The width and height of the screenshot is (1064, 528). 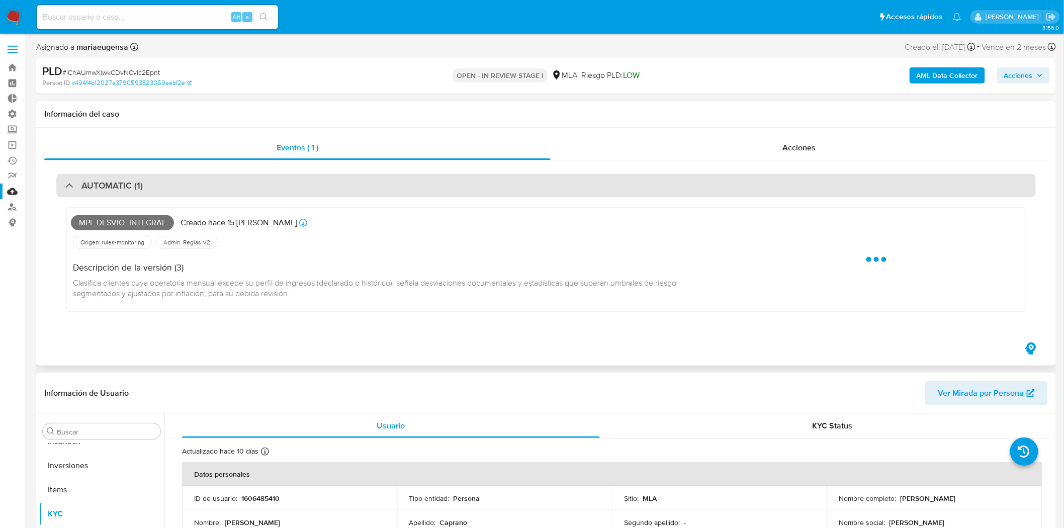 I want to click on span: Eventos ( 1 ), so click(x=297, y=147).